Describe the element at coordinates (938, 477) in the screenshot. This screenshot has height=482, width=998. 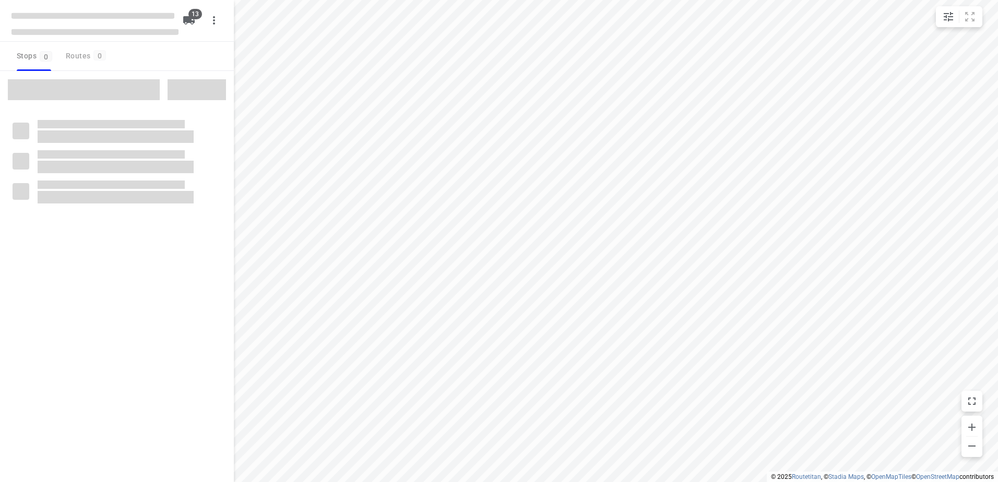
I see `a: OpenStreetMap` at that location.